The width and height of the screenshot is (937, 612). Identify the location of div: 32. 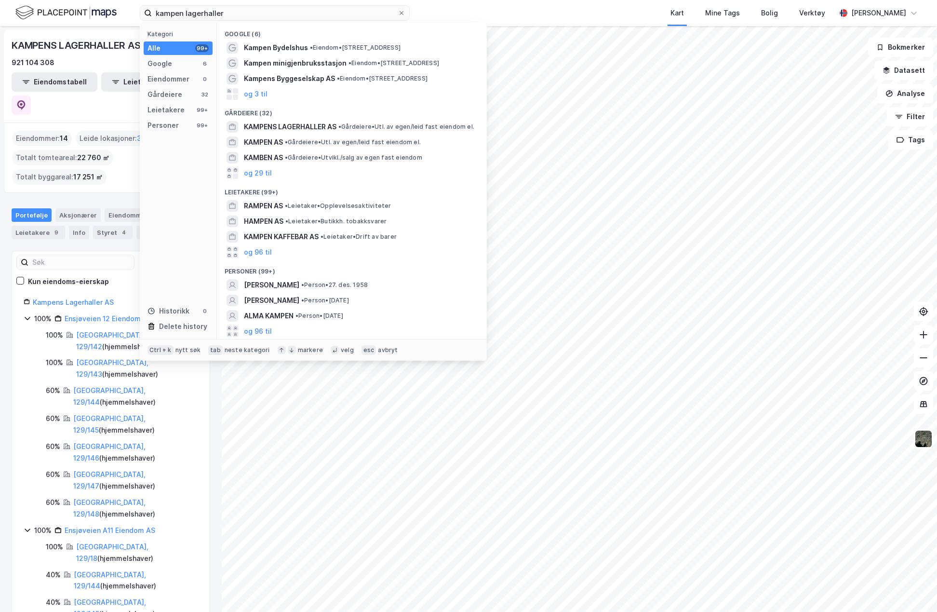
(205, 94).